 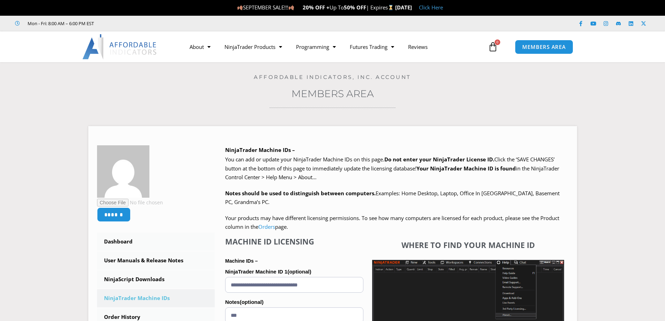 I want to click on span: Click the ‘SAVE CHANGES’ button at the bottom of this page to immediately update the licensing da..., so click(x=392, y=168).